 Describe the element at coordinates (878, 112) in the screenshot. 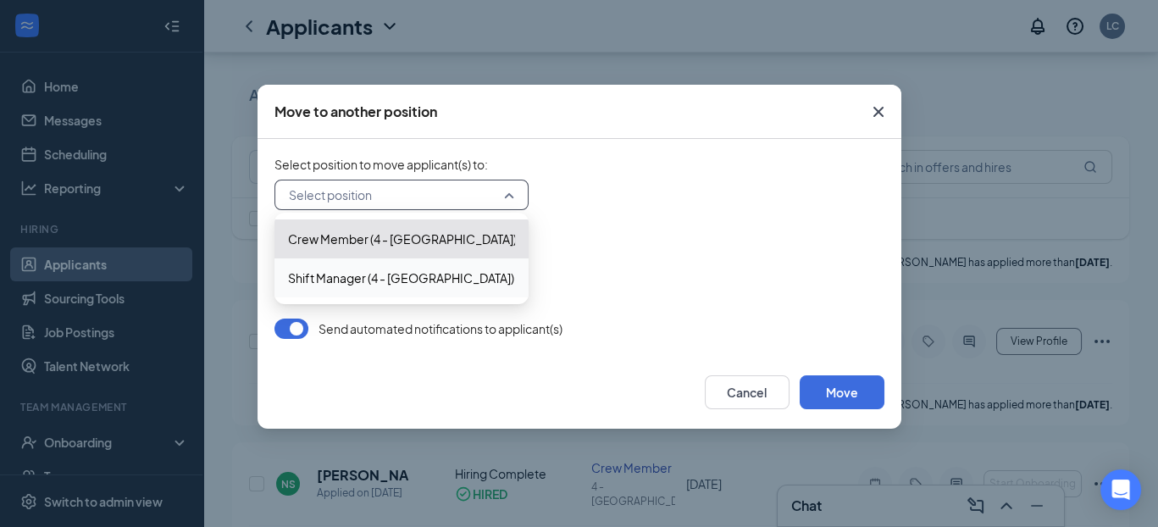

I see `svg: Cross` at that location.